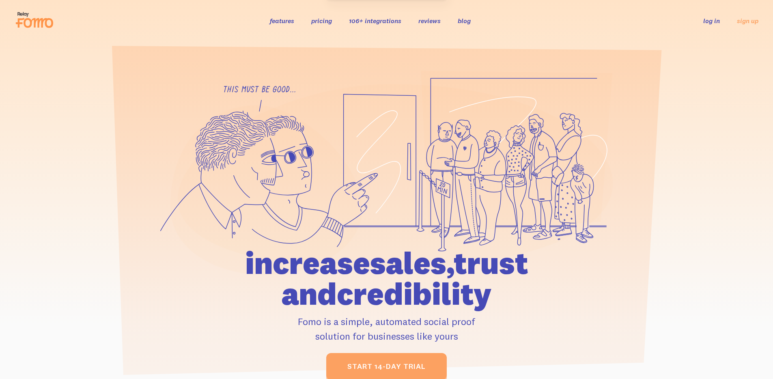 The width and height of the screenshot is (773, 379). What do you see at coordinates (321, 21) in the screenshot?
I see `a: pricing` at bounding box center [321, 21].